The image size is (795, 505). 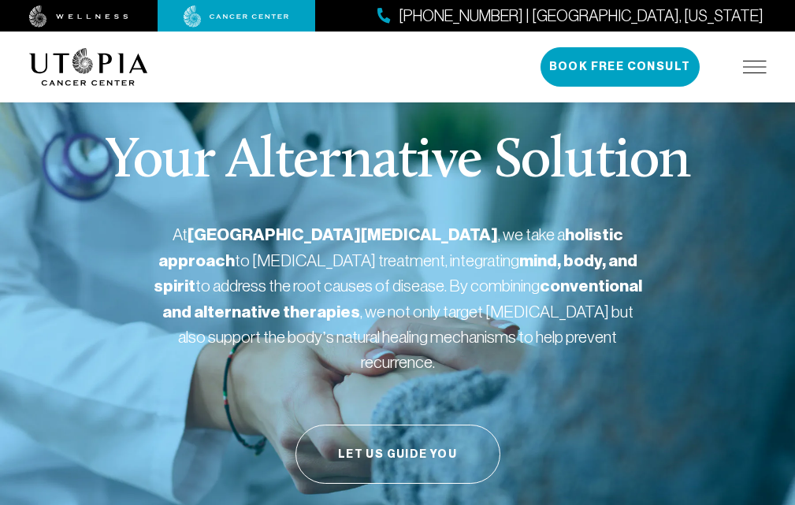 What do you see at coordinates (402, 299) in the screenshot?
I see `strong: conventional and alternative therapies` at bounding box center [402, 299].